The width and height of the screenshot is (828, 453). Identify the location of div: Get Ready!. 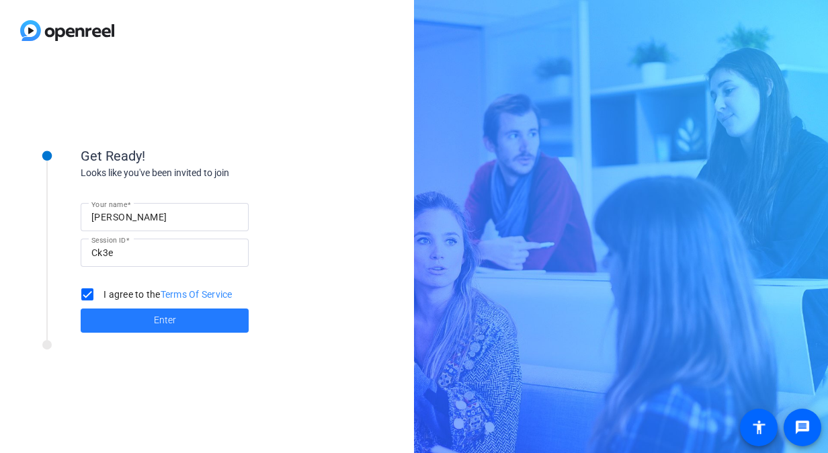
(215, 156).